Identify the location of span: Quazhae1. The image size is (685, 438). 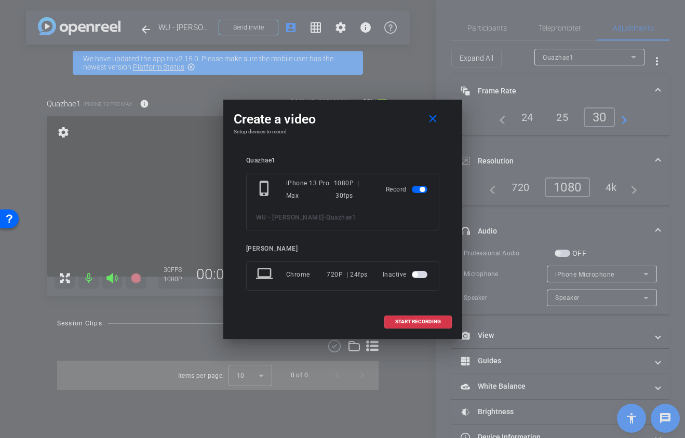
(341, 218).